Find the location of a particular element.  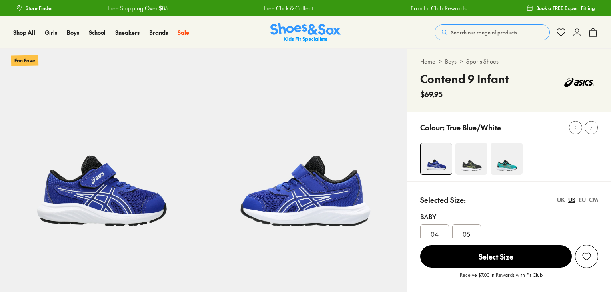

img: 5-498679_1 is located at coordinates (305, 150).